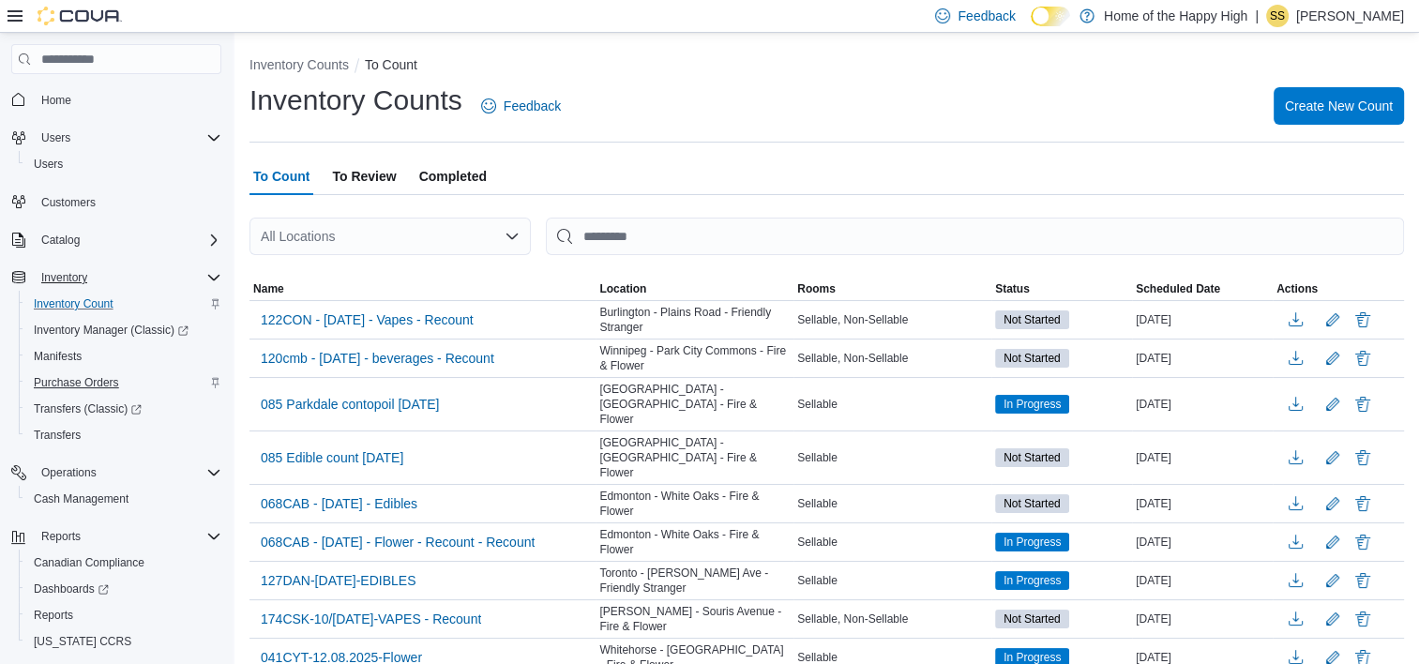 This screenshot has width=1419, height=664. I want to click on button: Reports, so click(116, 536).